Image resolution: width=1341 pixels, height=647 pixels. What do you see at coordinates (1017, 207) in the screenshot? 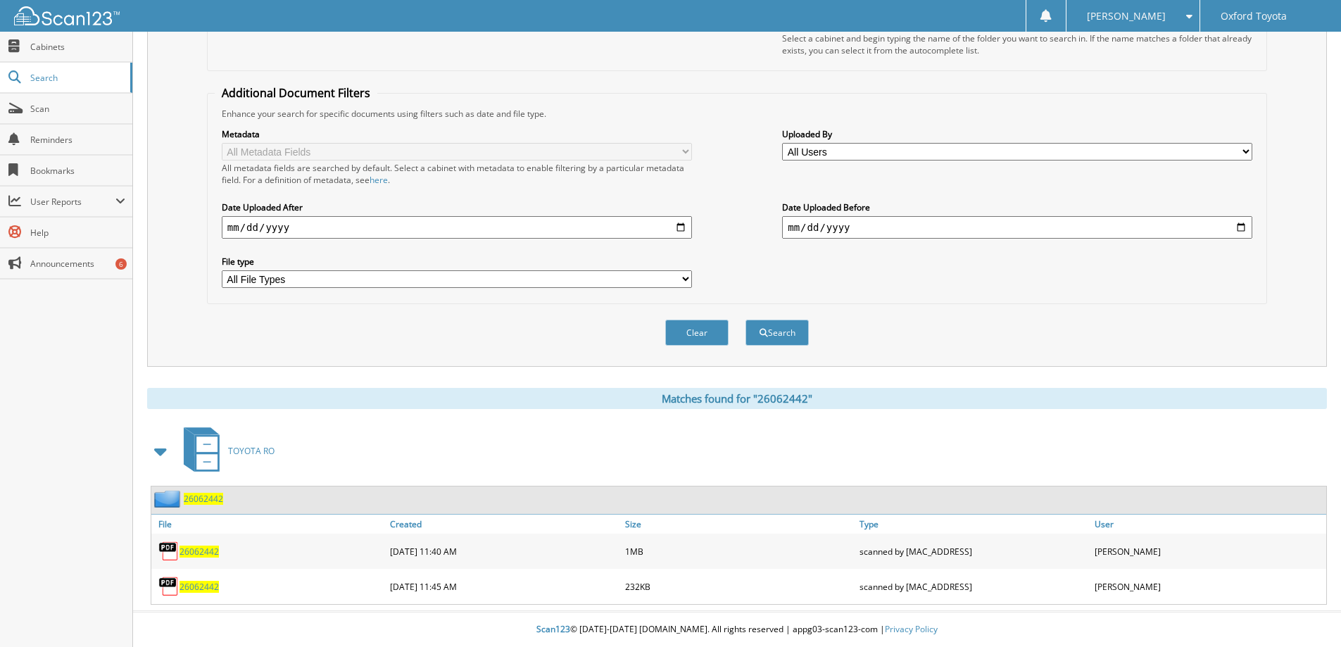
I see `label: Date Uploaded Before` at bounding box center [1017, 207].